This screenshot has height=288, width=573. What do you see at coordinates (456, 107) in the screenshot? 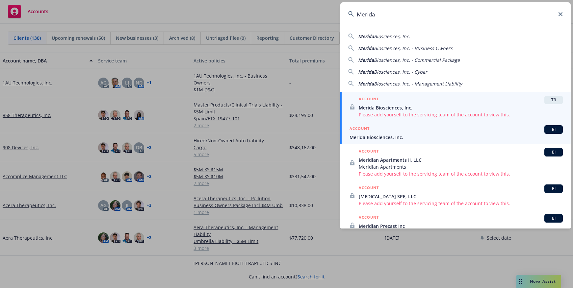
I see `a: ACCOUNTTRMerida Biosciences, Inc.Please add yourself to the servicing team of the account to view...` at bounding box center [456, 107].